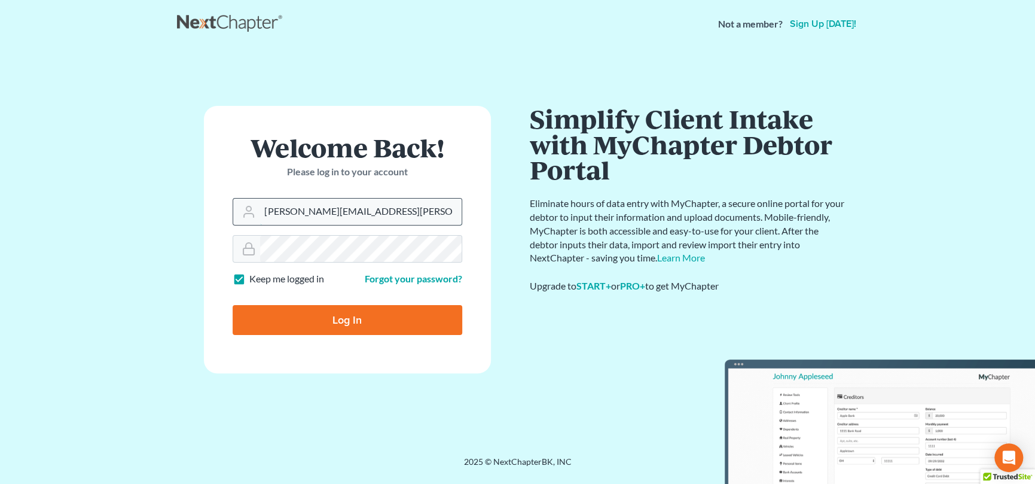  I want to click on label: Keep me logged in, so click(287, 279).